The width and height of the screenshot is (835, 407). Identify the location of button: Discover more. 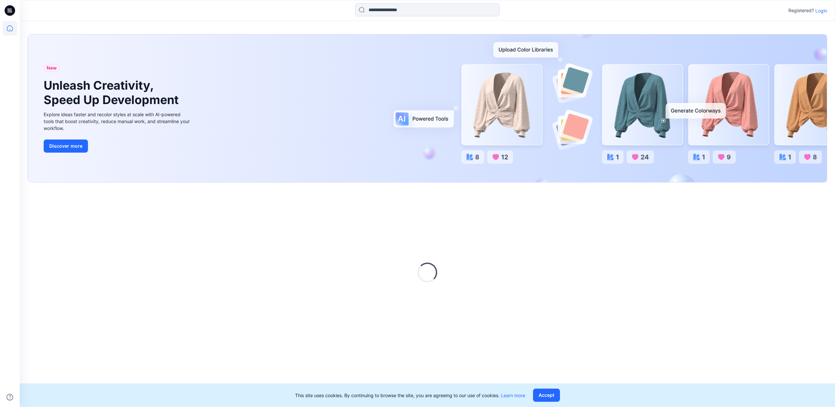
(66, 146).